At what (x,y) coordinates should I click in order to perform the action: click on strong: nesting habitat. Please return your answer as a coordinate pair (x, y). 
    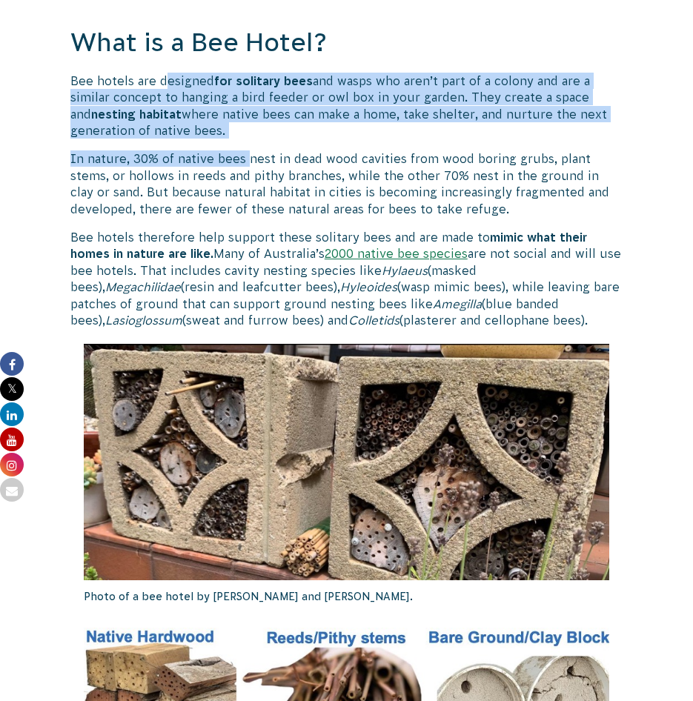
    Looking at the image, I should click on (136, 114).